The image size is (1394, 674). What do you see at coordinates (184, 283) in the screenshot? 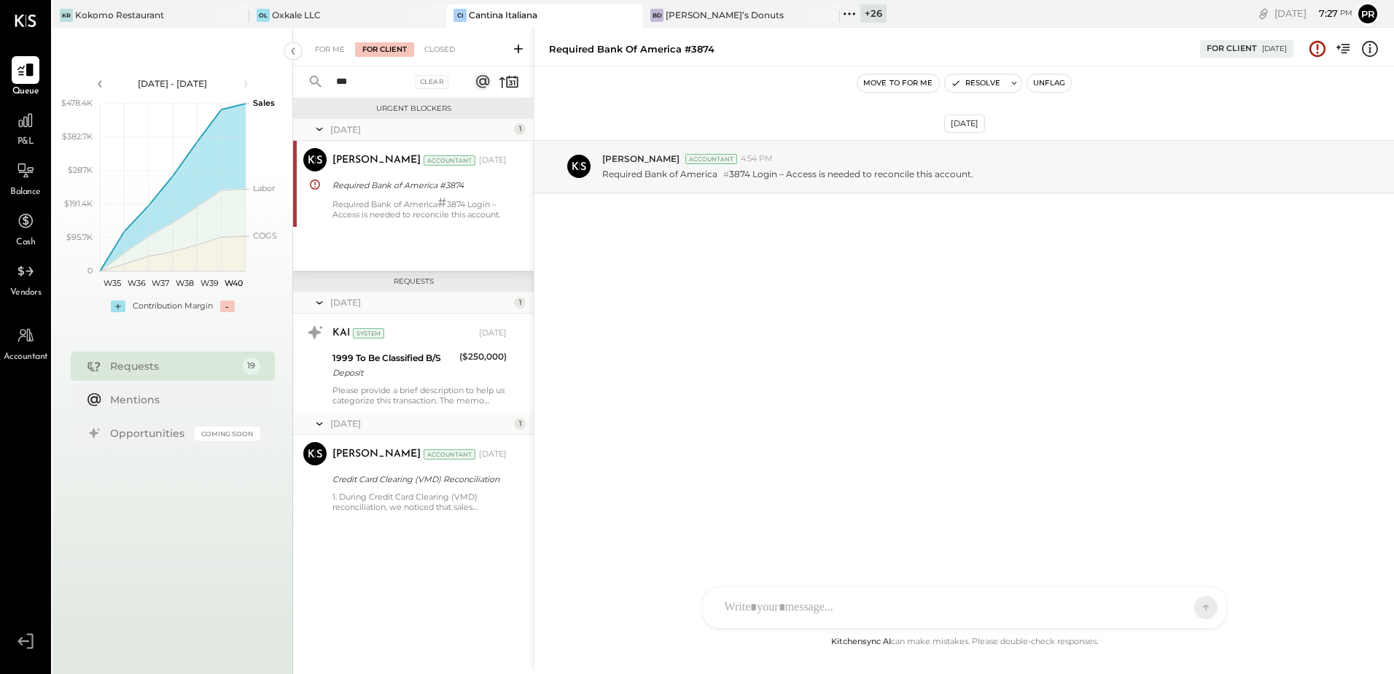
I see `text: W38` at bounding box center [184, 283].